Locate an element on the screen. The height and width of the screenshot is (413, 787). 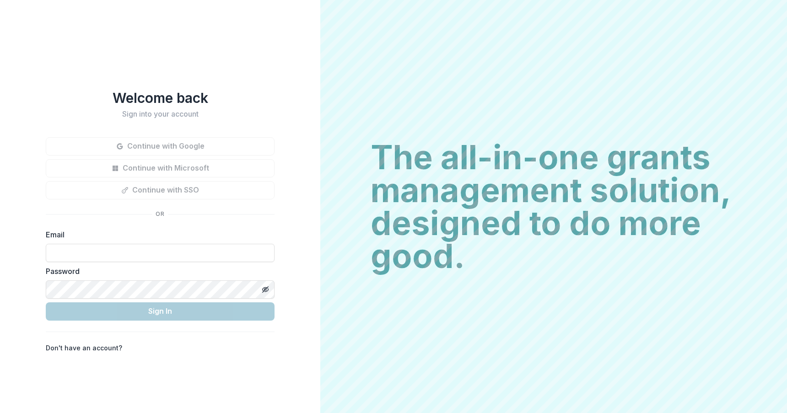
label: Password is located at coordinates (157, 271).